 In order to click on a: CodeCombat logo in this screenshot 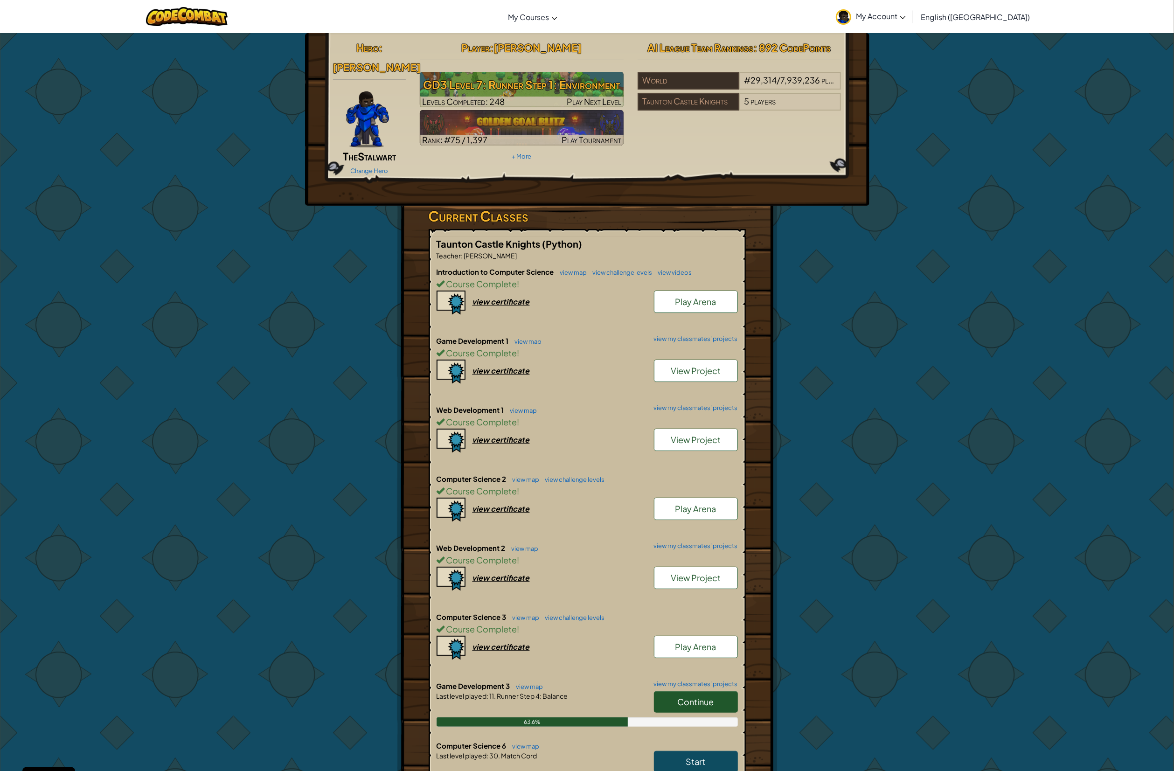, I will do `click(187, 16)`.